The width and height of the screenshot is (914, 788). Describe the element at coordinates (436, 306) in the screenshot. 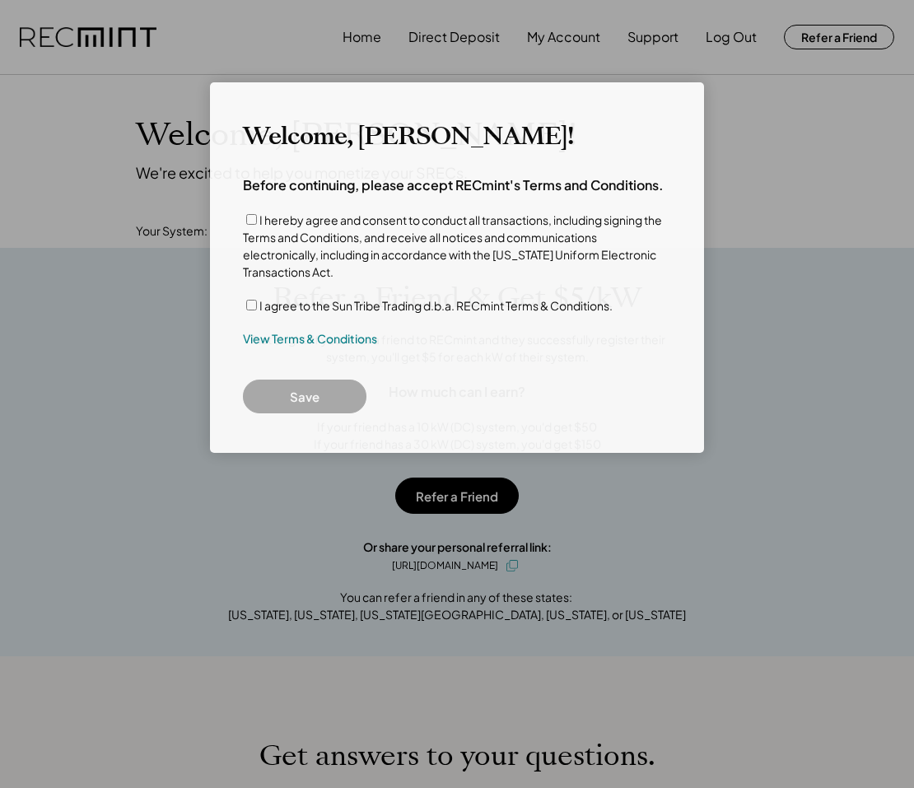

I see `label: I agree to the Sun Tribe Trading d.b.a. RECmint Terms & Conditions.` at that location.